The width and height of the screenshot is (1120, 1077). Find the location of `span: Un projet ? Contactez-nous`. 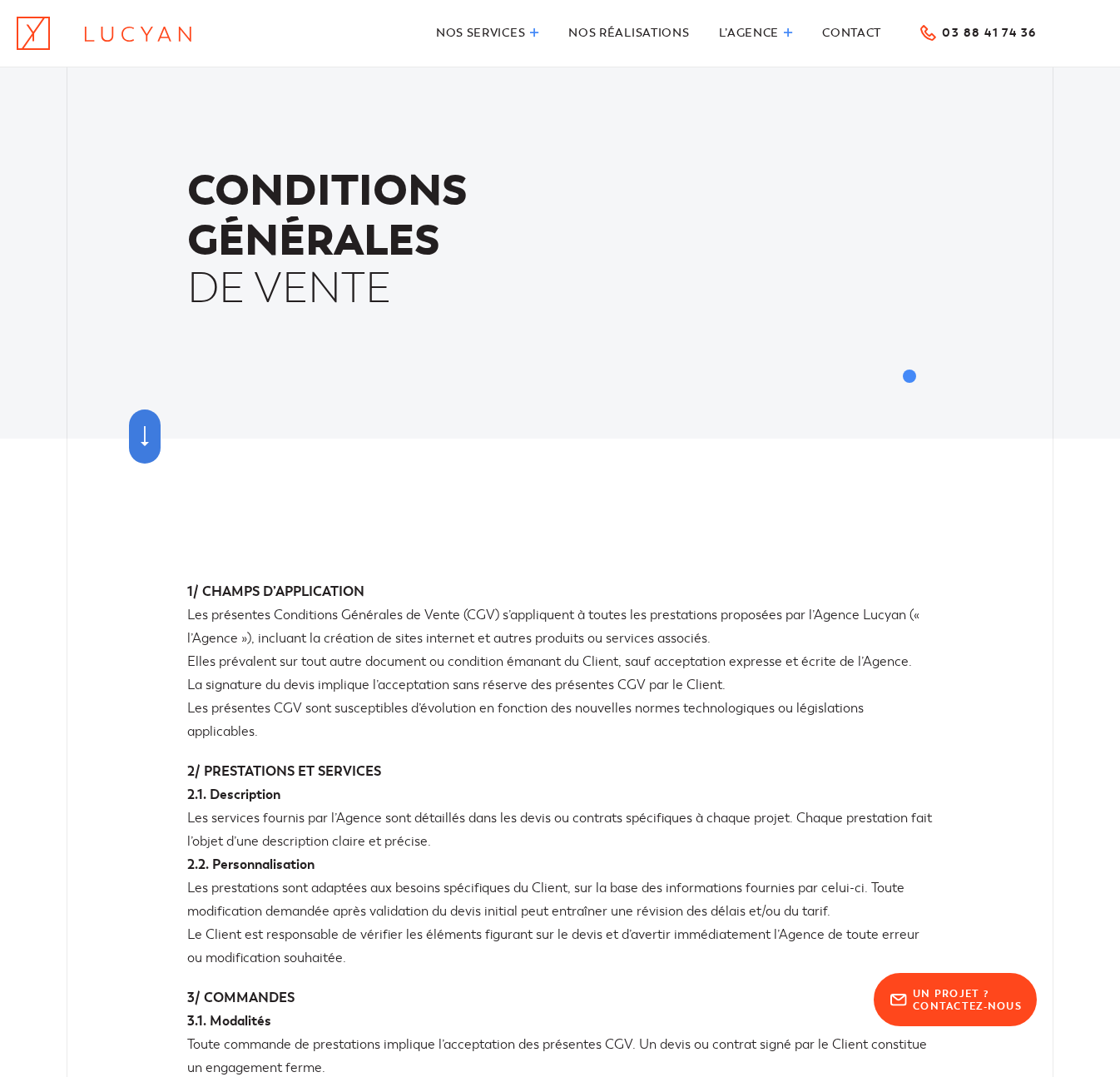

span: Un projet ? Contactez-nous is located at coordinates (967, 1000).